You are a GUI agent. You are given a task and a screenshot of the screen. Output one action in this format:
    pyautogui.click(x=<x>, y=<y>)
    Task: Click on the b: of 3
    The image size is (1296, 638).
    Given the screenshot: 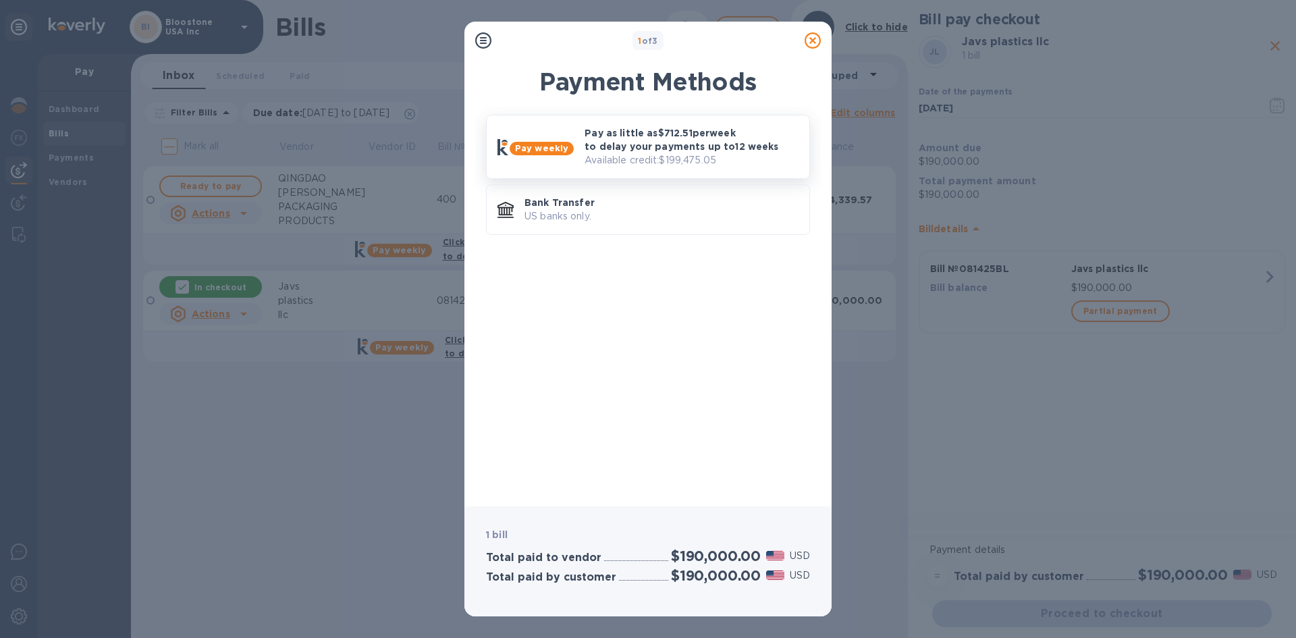 What is the action you would take?
    pyautogui.click(x=648, y=41)
    